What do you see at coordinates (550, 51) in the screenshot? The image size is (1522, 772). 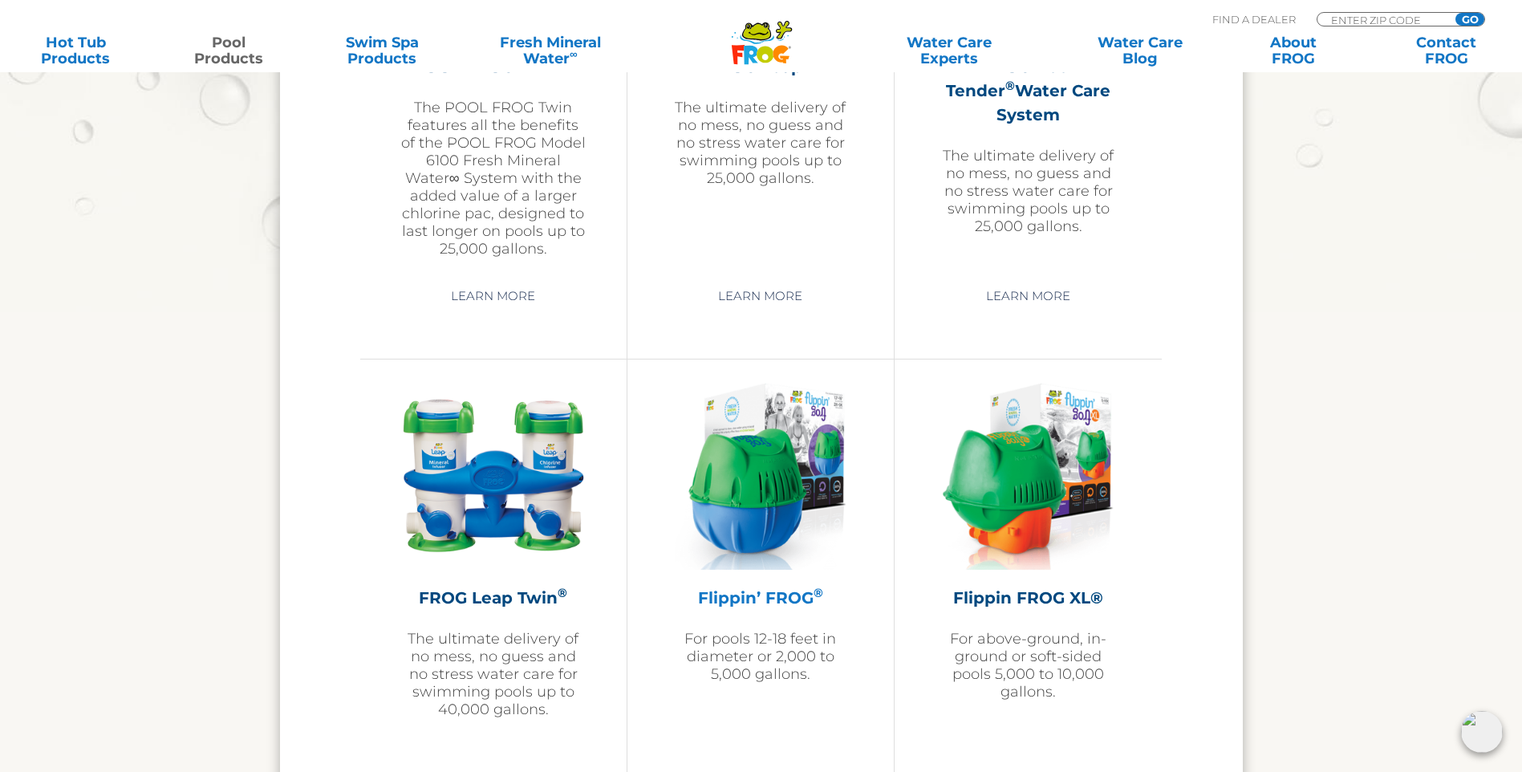 I see `a: Fresh MineralWater∞` at bounding box center [550, 51].